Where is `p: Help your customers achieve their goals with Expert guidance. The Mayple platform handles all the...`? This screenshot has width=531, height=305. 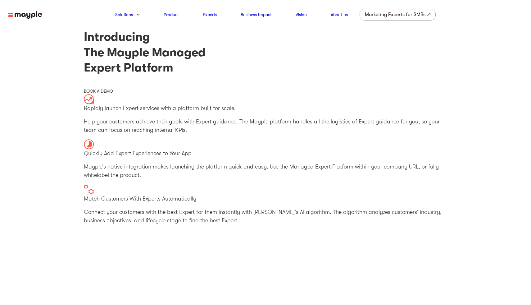 p: Help your customers achieve their goals with Expert guidance. The Mayple platform handles all the... is located at coordinates (266, 126).